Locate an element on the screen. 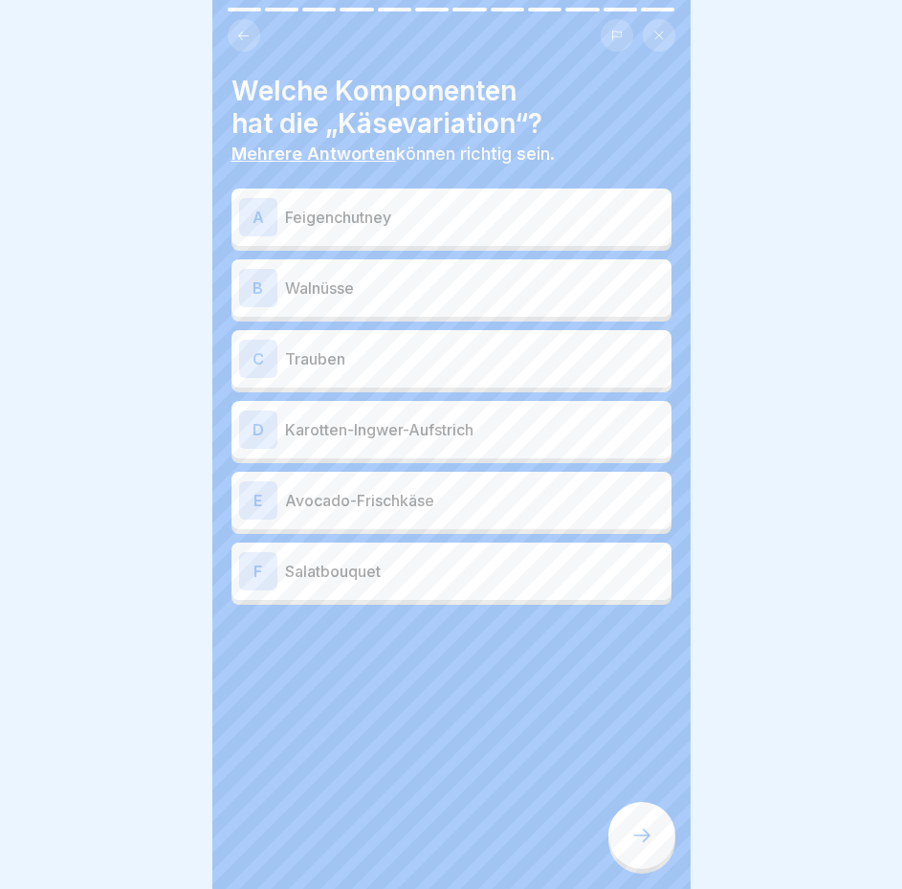  div: F is located at coordinates (258, 571).